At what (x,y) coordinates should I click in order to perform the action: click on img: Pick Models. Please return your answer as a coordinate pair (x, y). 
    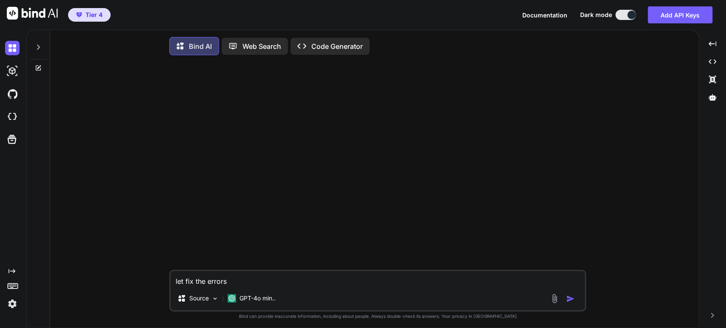
    Looking at the image, I should click on (215, 298).